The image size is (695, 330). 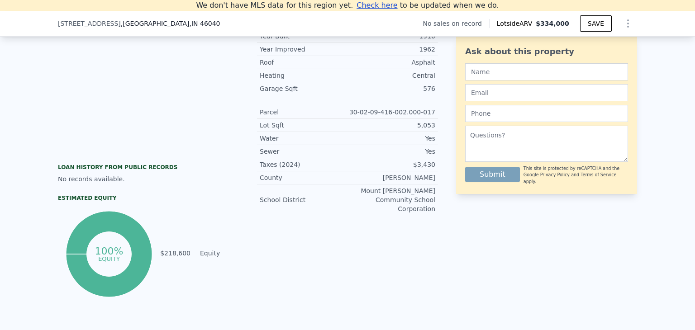 What do you see at coordinates (304, 165) in the screenshot?
I see `div: Taxes (2024)` at bounding box center [304, 165].